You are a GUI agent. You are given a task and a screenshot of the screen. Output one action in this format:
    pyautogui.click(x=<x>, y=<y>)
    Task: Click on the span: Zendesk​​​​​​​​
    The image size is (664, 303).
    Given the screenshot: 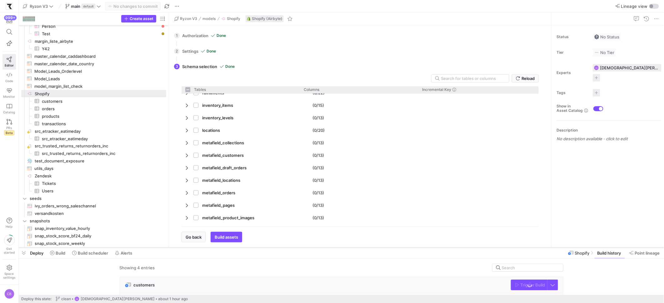 What is the action you would take?
    pyautogui.click(x=100, y=176)
    